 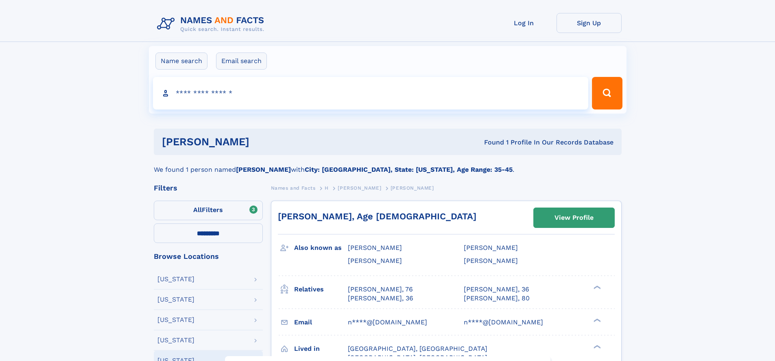 I want to click on a: Sign Up, so click(x=589, y=23).